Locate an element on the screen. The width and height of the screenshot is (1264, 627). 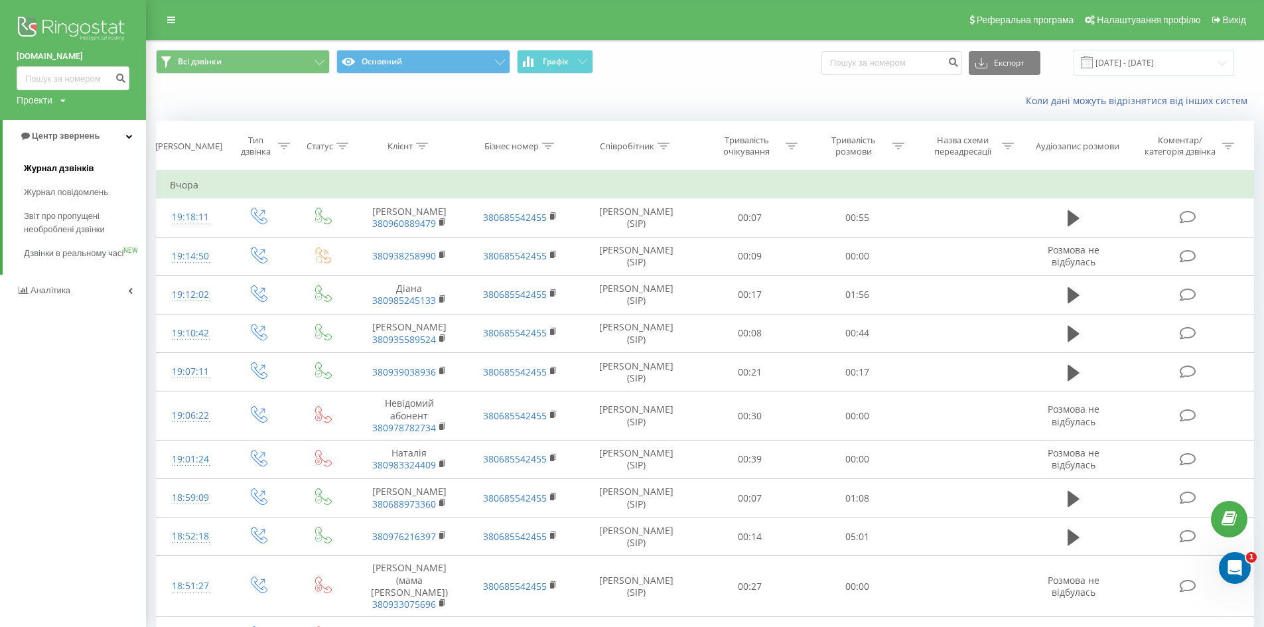
div: 19:10:42 is located at coordinates (190, 333).